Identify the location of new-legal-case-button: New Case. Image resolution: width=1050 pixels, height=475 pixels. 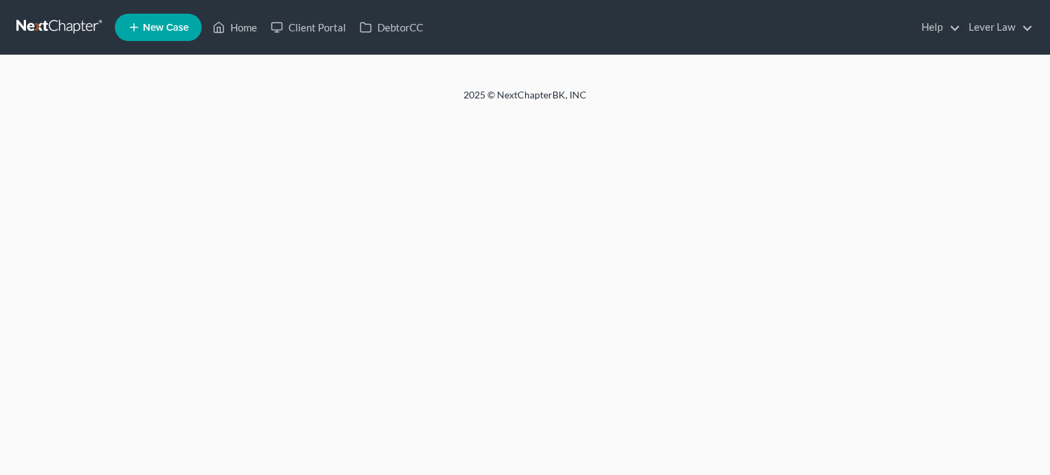
(158, 27).